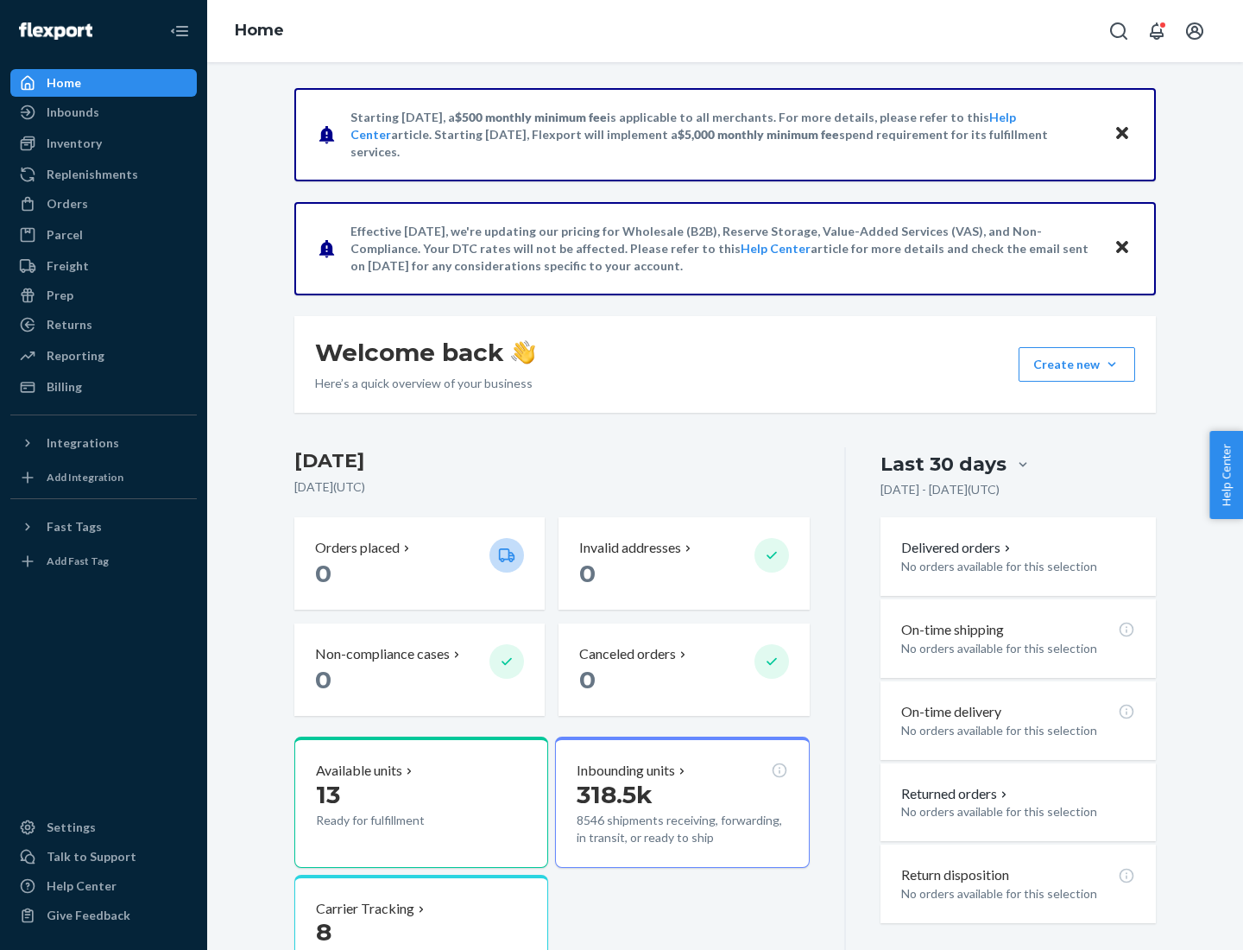 This screenshot has height=950, width=1243. What do you see at coordinates (75, 356) in the screenshot?
I see `div: Reporting` at bounding box center [75, 356].